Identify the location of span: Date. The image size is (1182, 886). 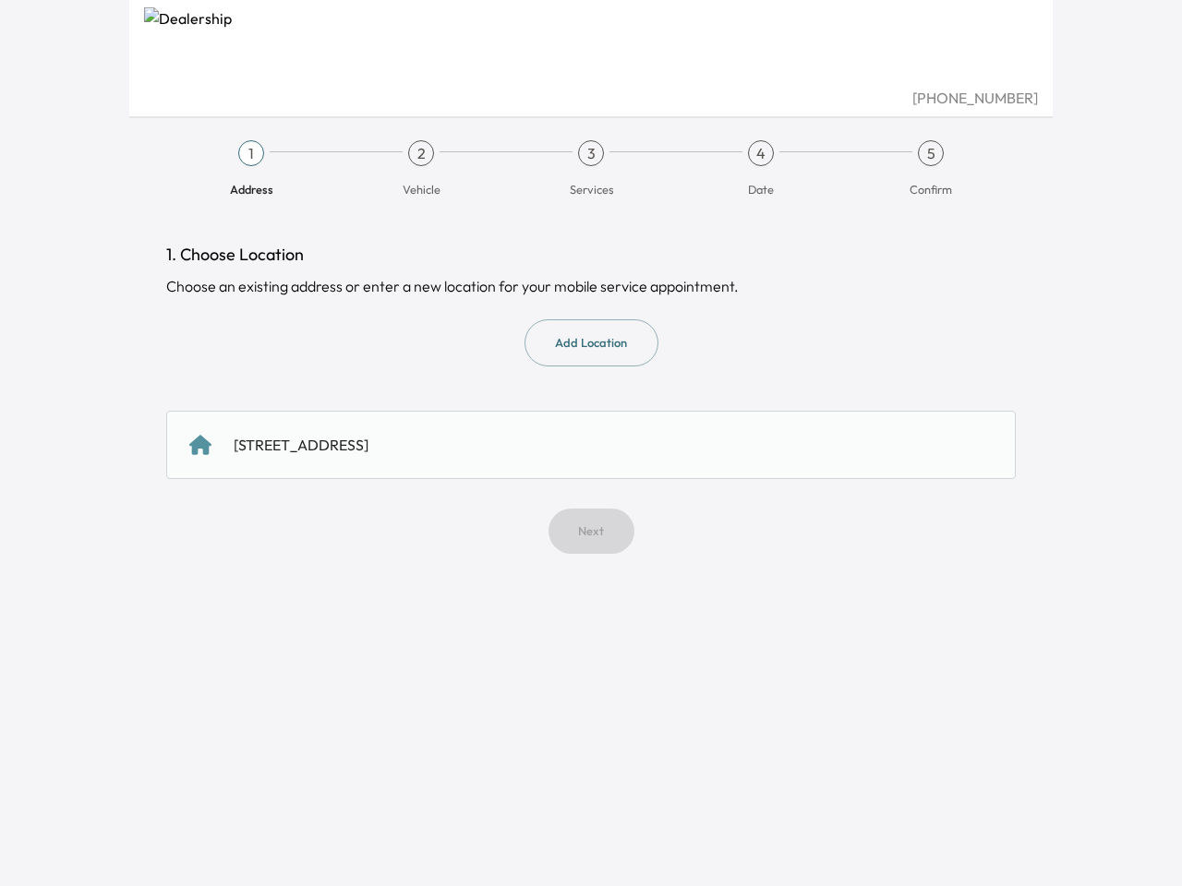
(761, 189).